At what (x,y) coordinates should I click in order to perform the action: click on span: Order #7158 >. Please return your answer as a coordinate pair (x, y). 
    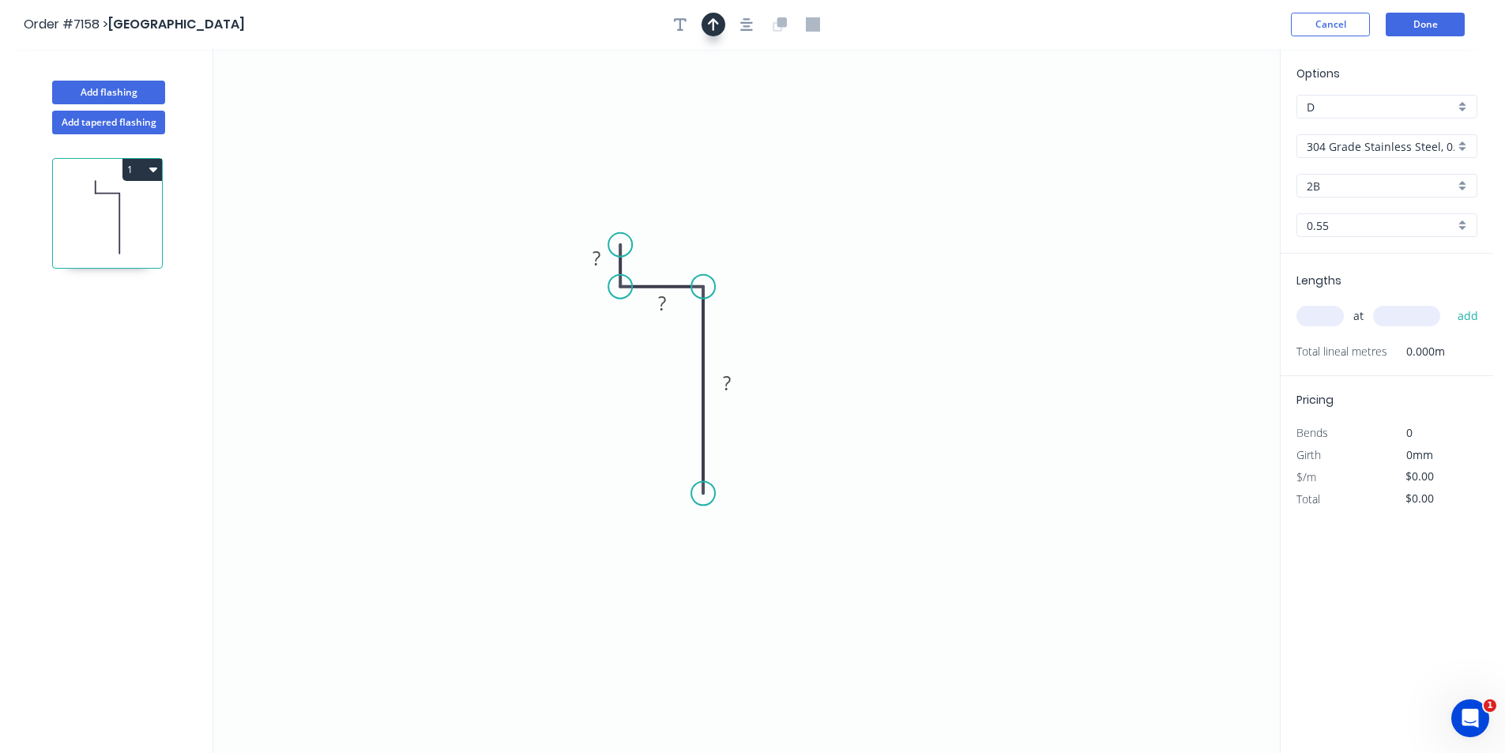
    Looking at the image, I should click on (66, 24).